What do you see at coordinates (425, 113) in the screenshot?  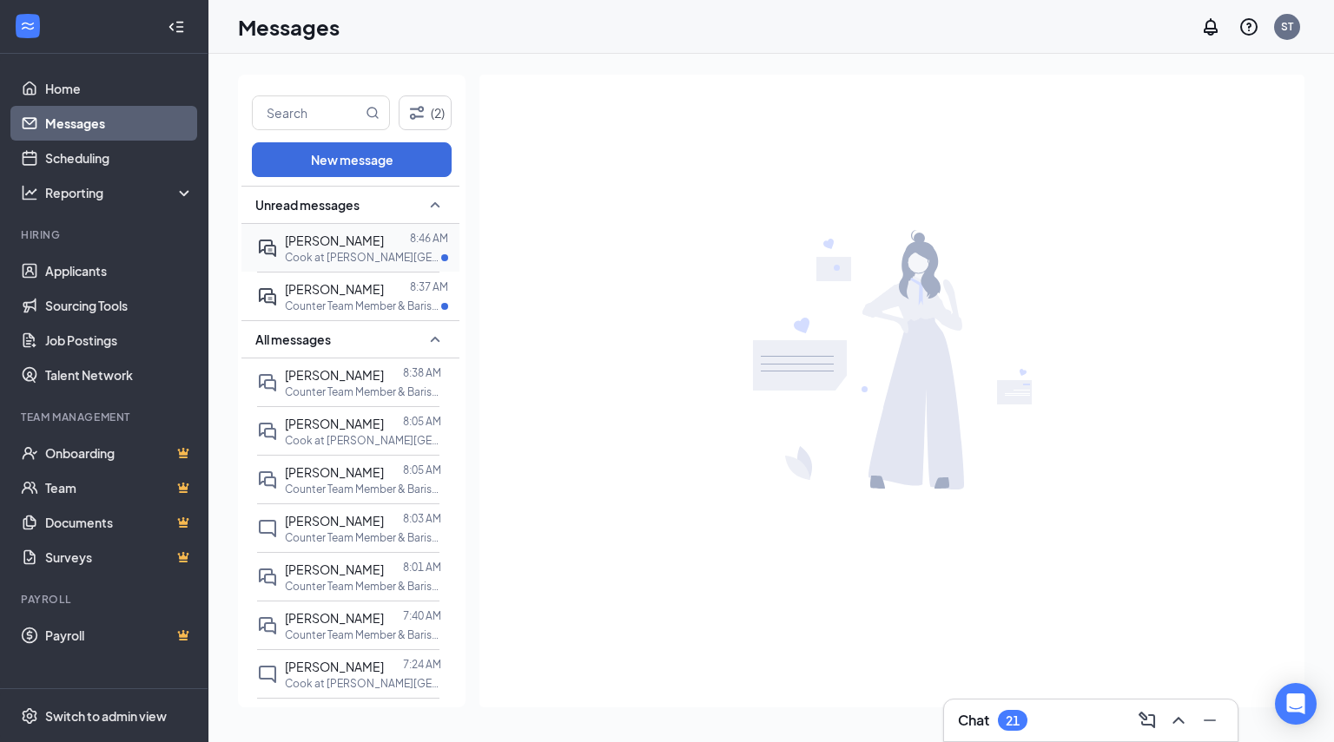 I see `button: Filter (2)` at bounding box center [425, 113].